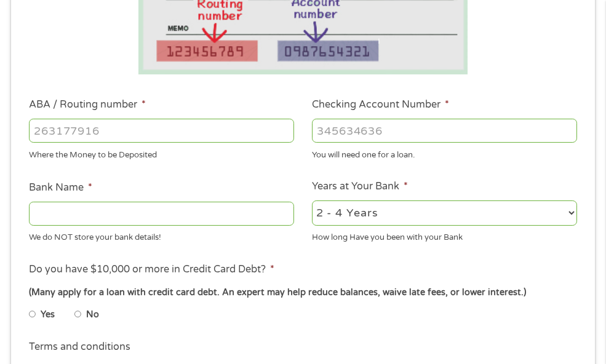  Describe the element at coordinates (161, 130) in the screenshot. I see `input: 263177916` at that location.